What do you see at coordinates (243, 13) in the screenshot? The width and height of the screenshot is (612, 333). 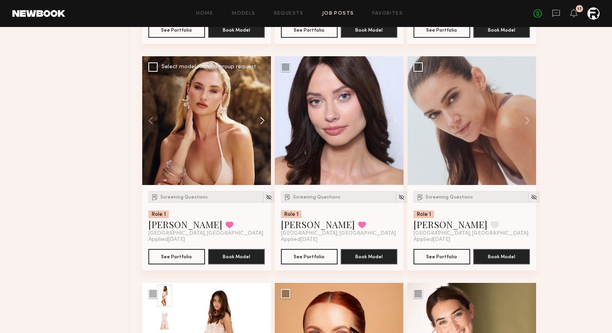 I see `a: Models` at bounding box center [243, 13].